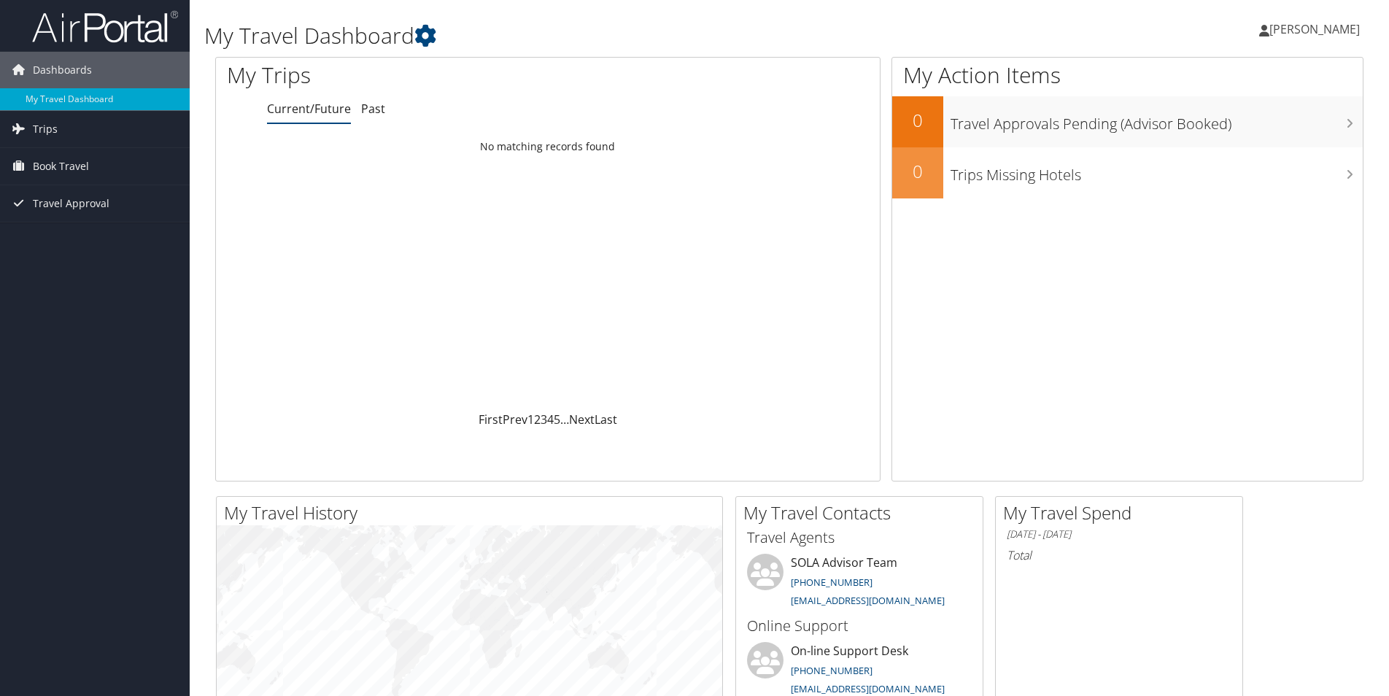  I want to click on a: 2, so click(537, 419).